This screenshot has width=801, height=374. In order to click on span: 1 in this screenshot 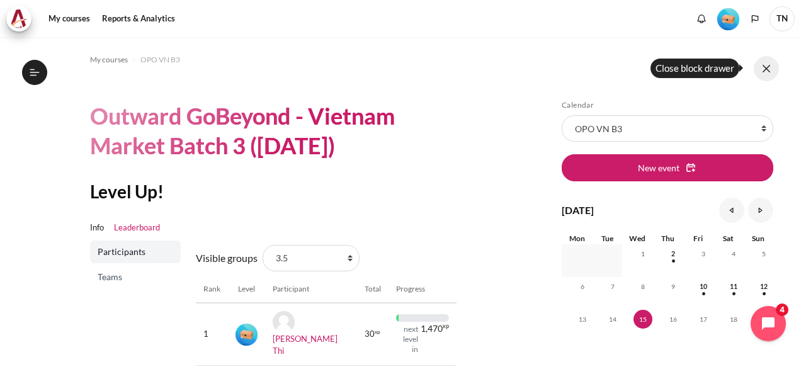, I will do `click(643, 254)`.